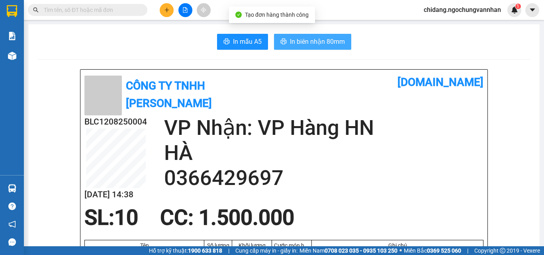 Image resolution: width=544 pixels, height=255 pixels. Describe the element at coordinates (204, 10) in the screenshot. I see `span: aim` at that location.